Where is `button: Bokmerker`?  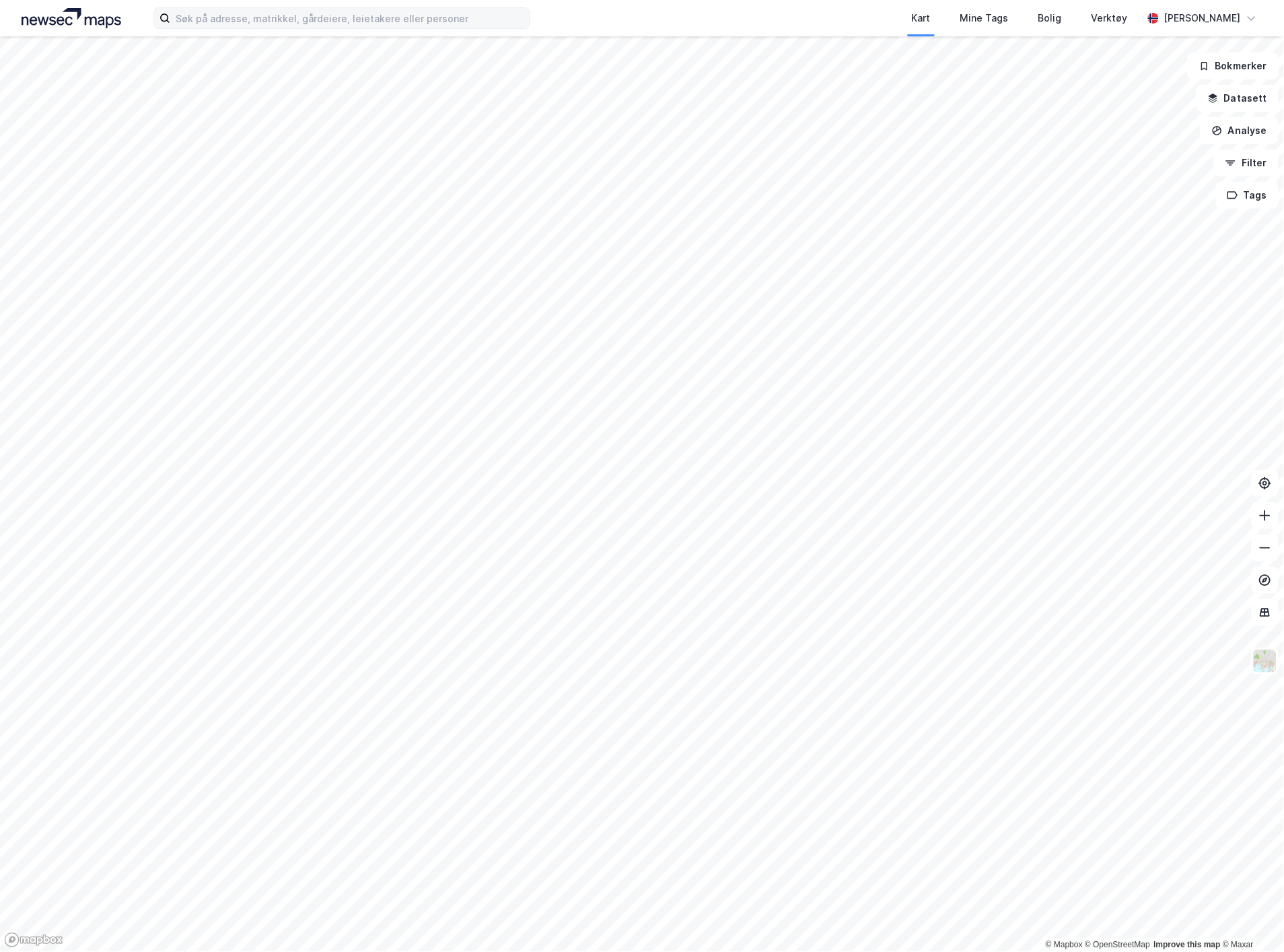 button: Bokmerker is located at coordinates (1233, 66).